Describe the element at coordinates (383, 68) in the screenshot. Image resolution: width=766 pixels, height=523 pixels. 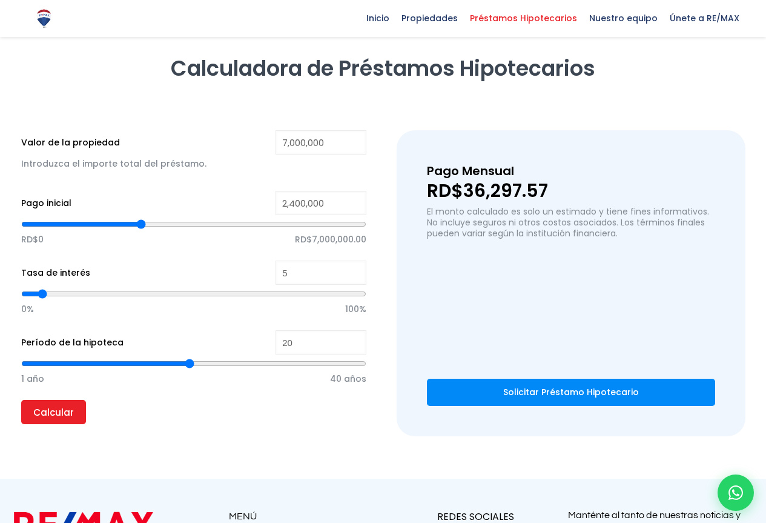
I see `h2: Calculadora de Préstamos Hipotecarios` at that location.